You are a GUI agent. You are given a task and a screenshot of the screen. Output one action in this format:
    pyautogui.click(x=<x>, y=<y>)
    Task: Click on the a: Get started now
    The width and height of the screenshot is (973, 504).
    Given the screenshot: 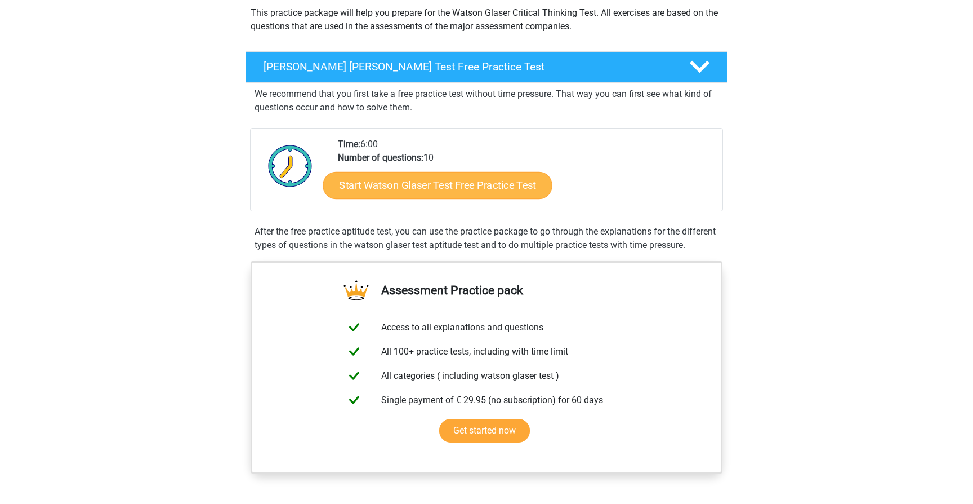 What is the action you would take?
    pyautogui.click(x=484, y=430)
    